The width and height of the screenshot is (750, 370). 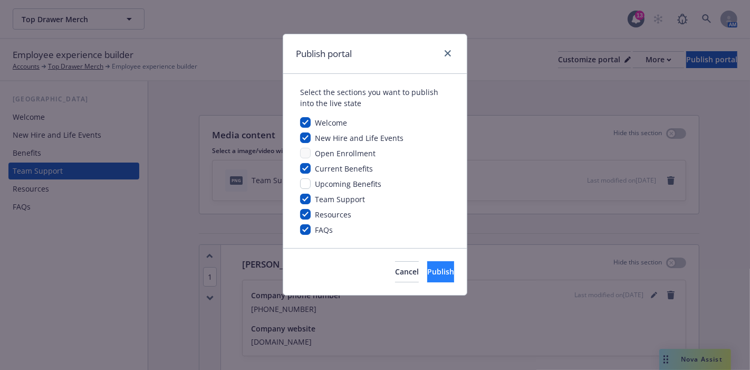 What do you see at coordinates (340, 199) in the screenshot?
I see `span: Team Support` at bounding box center [340, 199].